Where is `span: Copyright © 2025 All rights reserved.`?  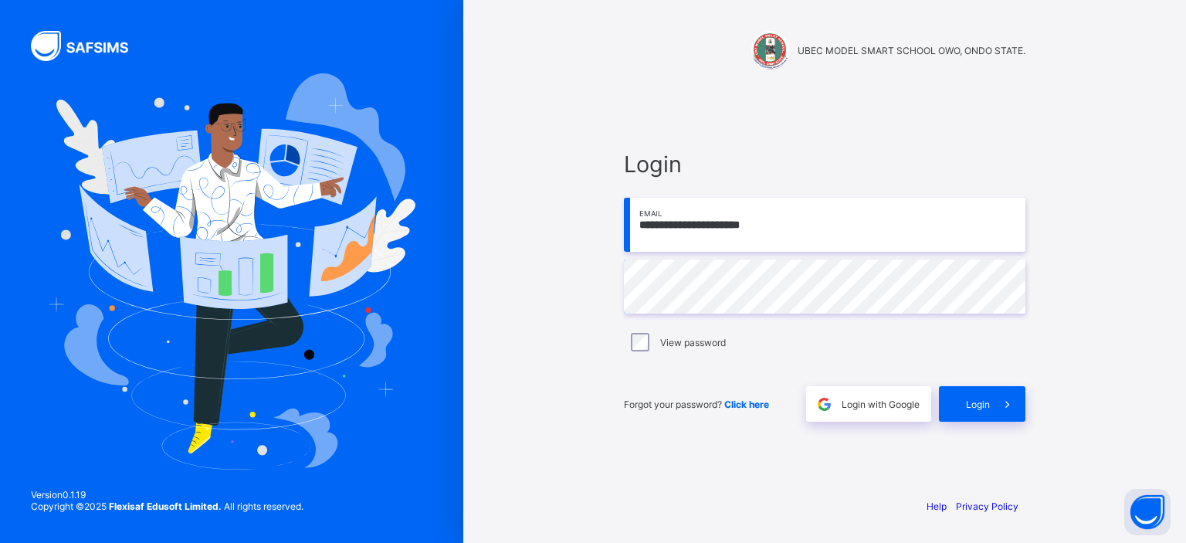 span: Copyright © 2025 All rights reserved. is located at coordinates (167, 506).